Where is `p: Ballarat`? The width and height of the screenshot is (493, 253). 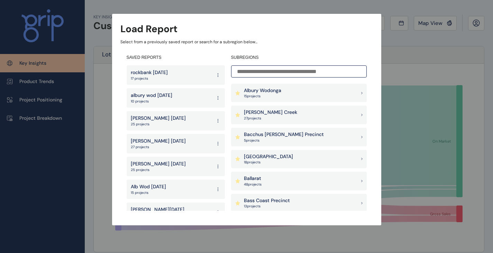
p: Ballarat is located at coordinates (253, 179).